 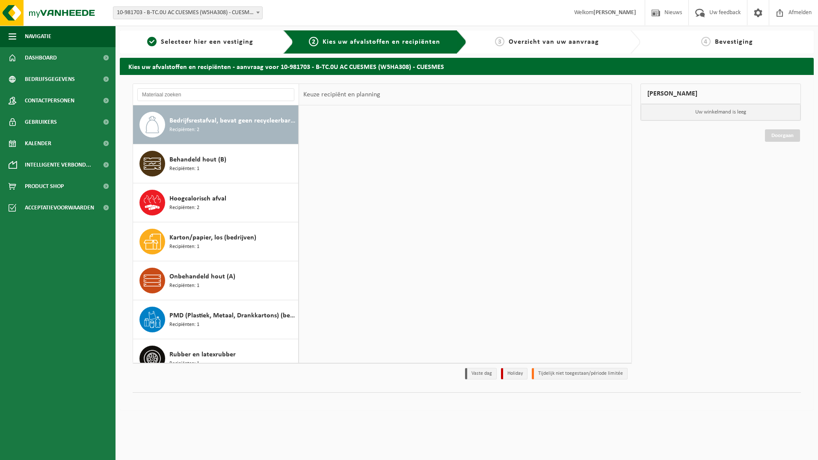 What do you see at coordinates (381, 42) in the screenshot?
I see `span: Kies uw afvalstoffen en recipiënten` at bounding box center [381, 42].